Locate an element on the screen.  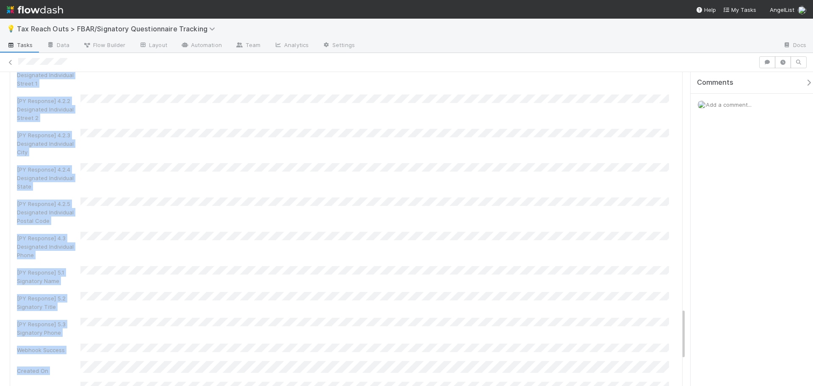
div: [PY Response] 4.2.1 Designated Individual Street 1 is located at coordinates (49, 75).